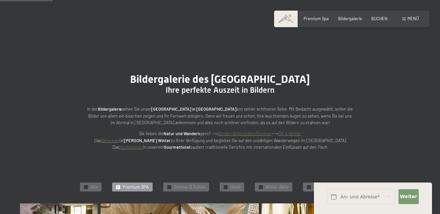 This screenshot has width=440, height=214. What do you see at coordinates (177, 147) in the screenshot?
I see `strong: Gourmethotel` at bounding box center [177, 147].